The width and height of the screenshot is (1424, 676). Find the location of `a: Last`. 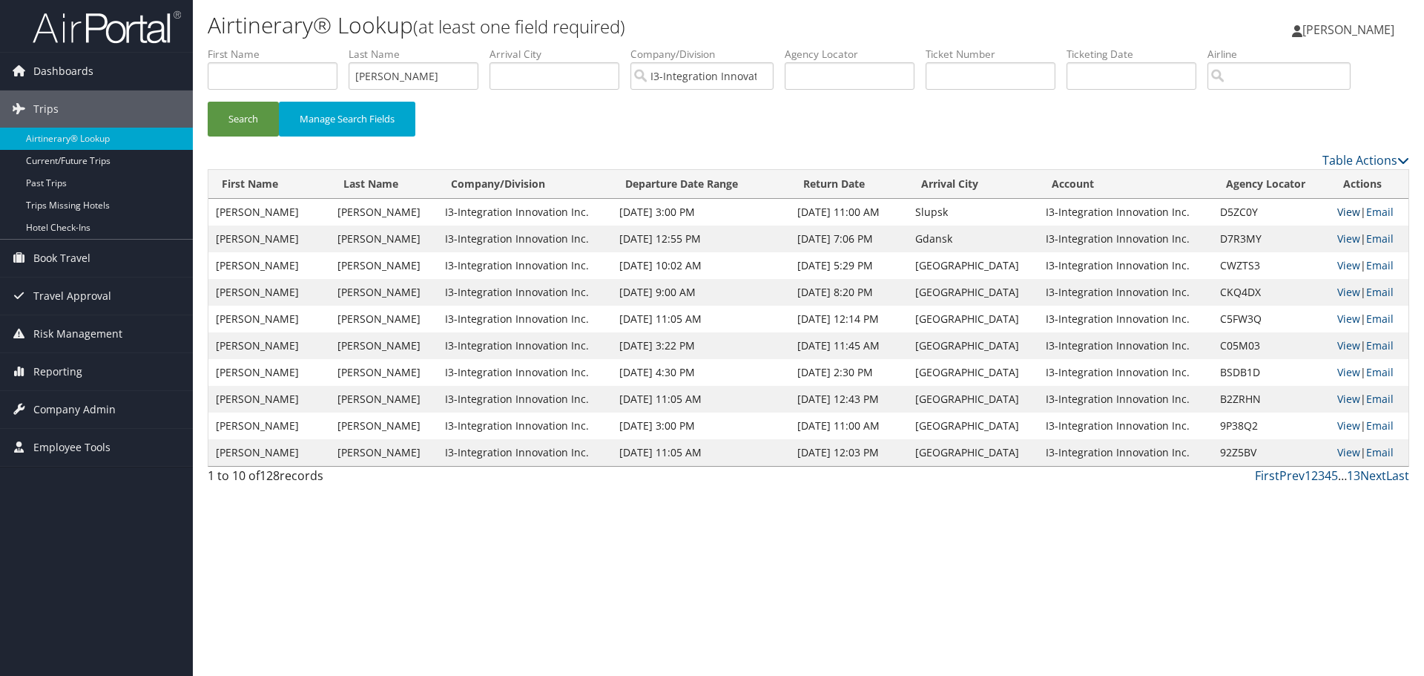

a: Last is located at coordinates (1397, 475).